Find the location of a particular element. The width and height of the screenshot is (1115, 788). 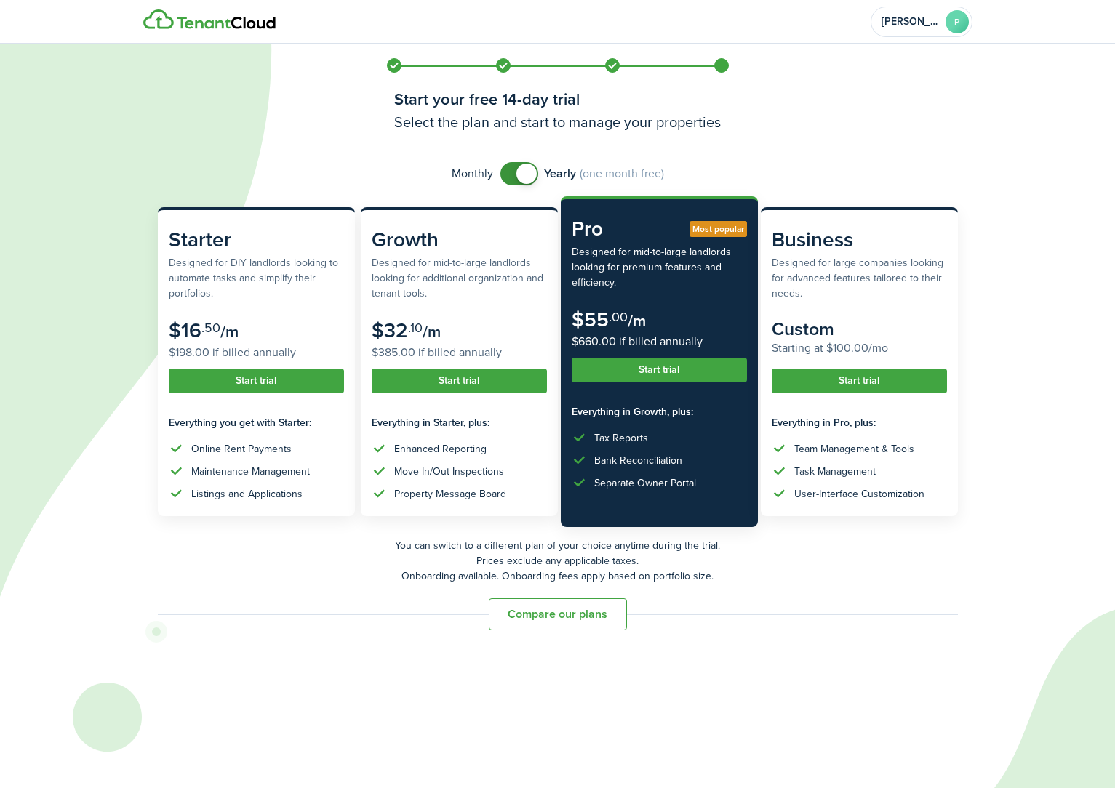

div: Bank Reconciliation is located at coordinates (638, 460).